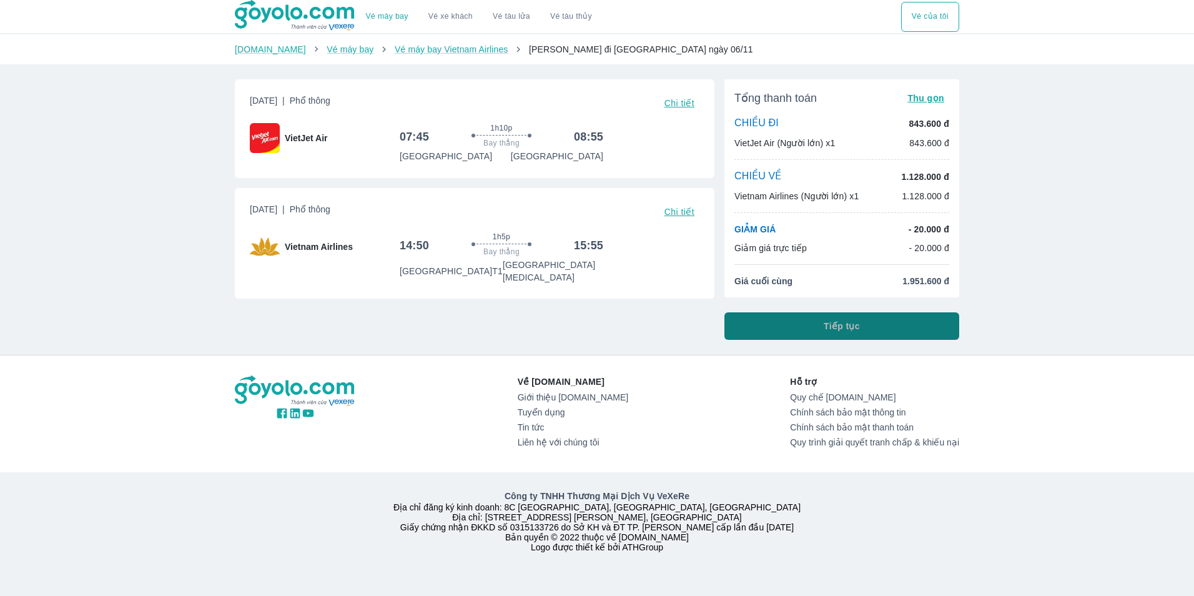 The height and width of the screenshot is (596, 1194). Describe the element at coordinates (414, 137) in the screenshot. I see `h6: 07:45` at that location.